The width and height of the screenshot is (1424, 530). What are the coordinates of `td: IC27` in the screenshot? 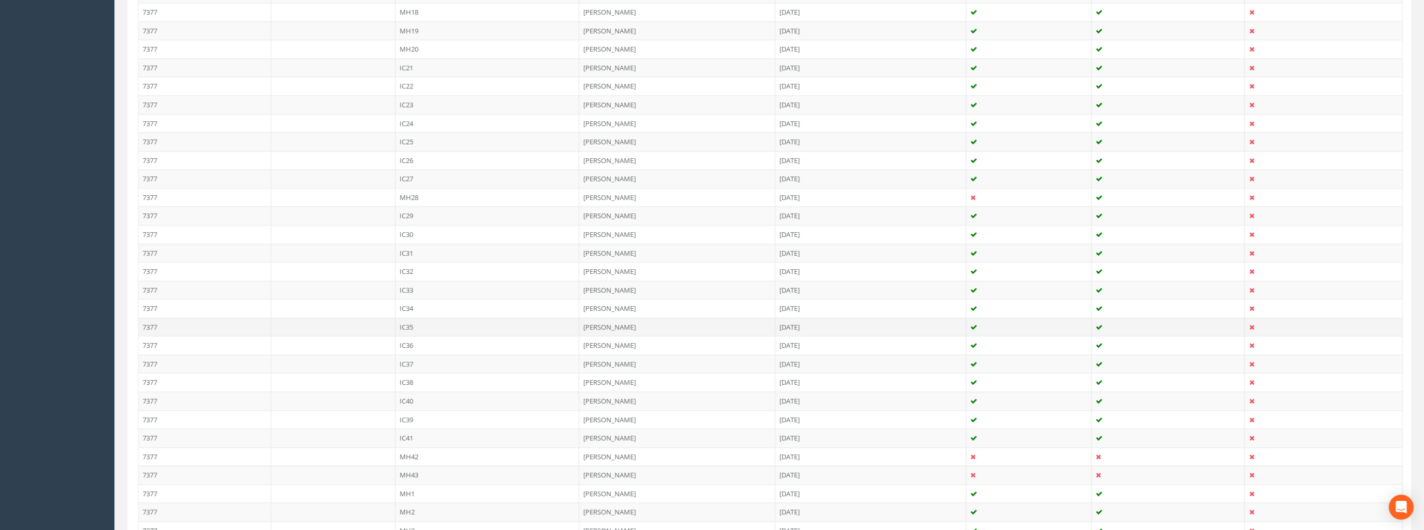 It's located at (487, 178).